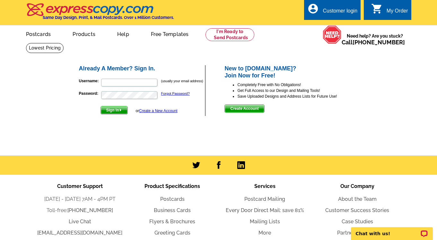  What do you see at coordinates (80, 221) in the screenshot?
I see `a: Live Chat` at bounding box center [80, 221].